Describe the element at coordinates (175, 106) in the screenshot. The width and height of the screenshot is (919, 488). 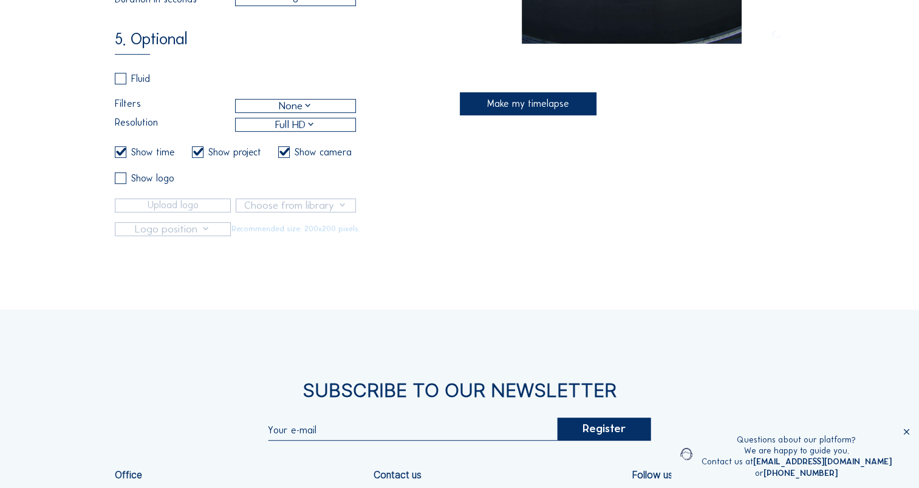
I see `label: Filters` at that location.